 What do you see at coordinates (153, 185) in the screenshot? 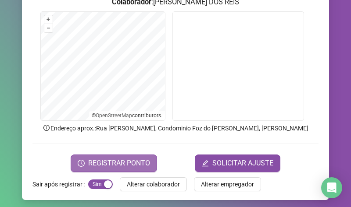
I see `button: Alterar colaborador` at bounding box center [153, 185].